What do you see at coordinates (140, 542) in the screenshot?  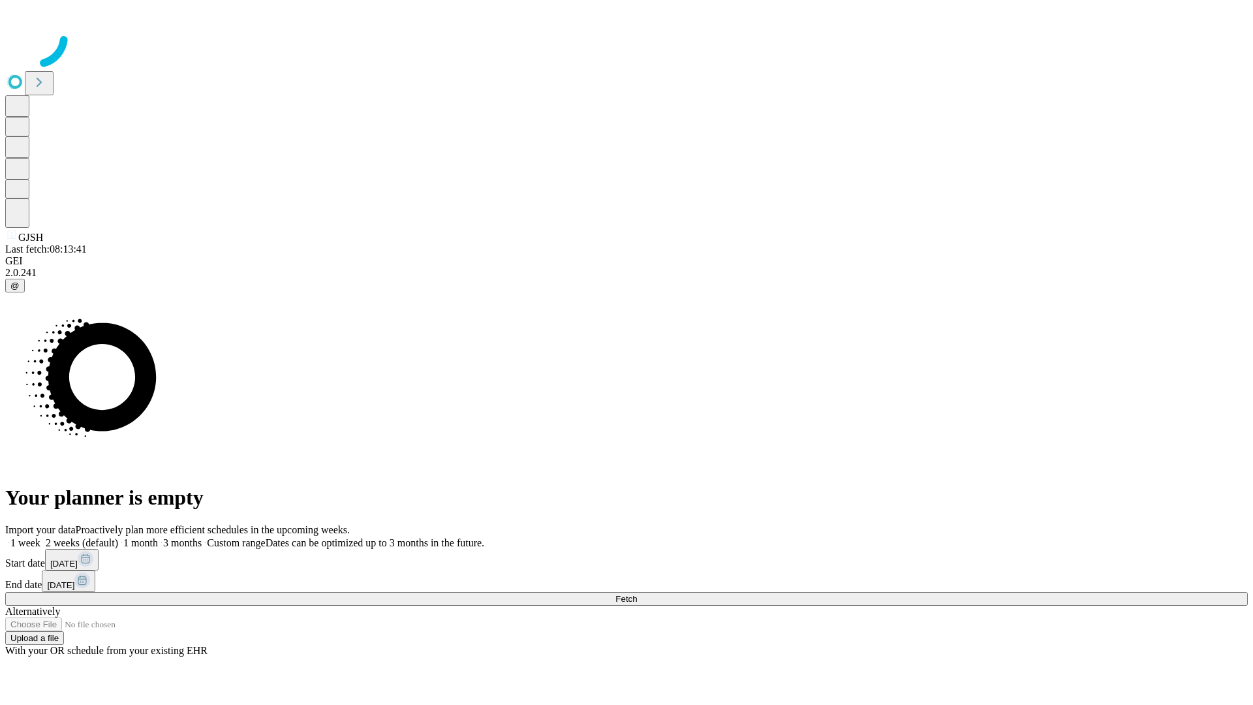 I see `span: 1 month` at bounding box center [140, 542].